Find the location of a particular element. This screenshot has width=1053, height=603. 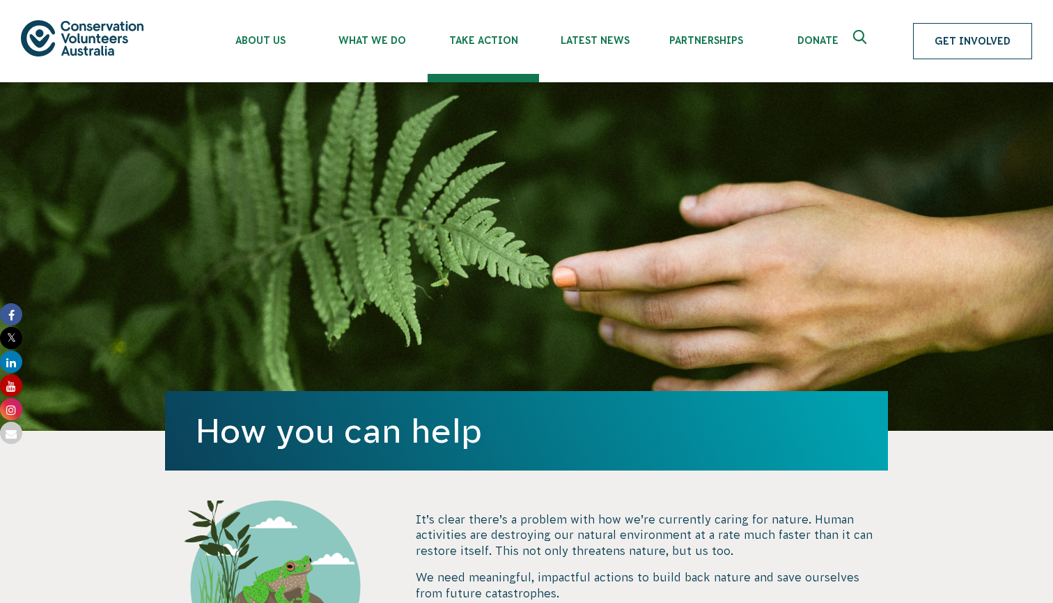

span: About Us is located at coordinates (261, 40).